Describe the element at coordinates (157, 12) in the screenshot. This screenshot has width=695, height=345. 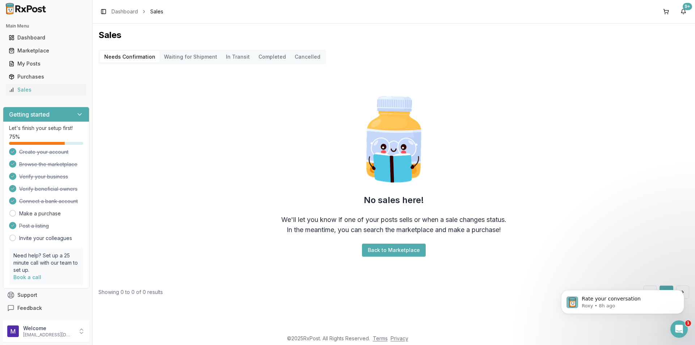
I see `span: Sales` at that location.